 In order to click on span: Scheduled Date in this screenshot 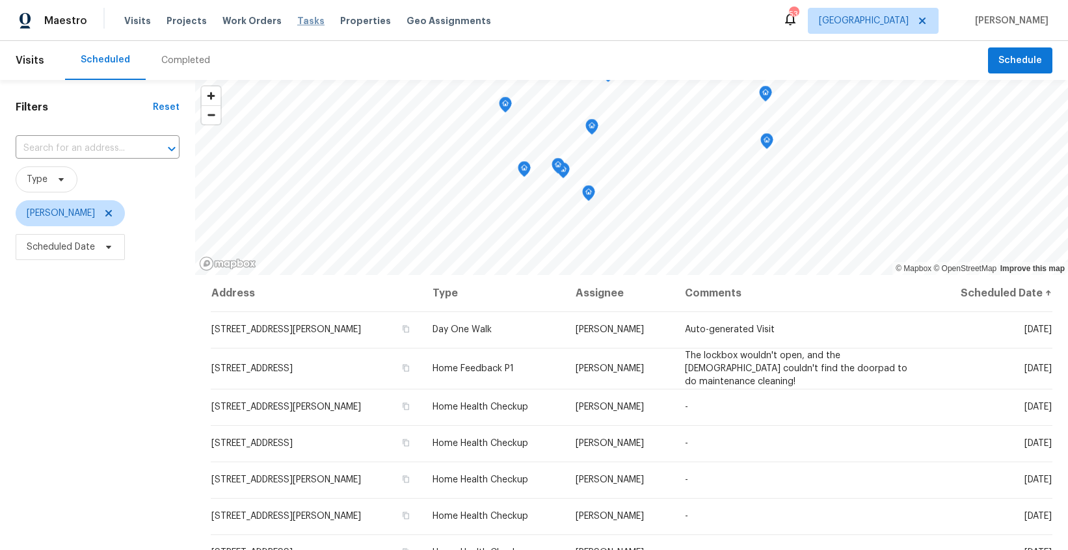, I will do `click(61, 247)`.